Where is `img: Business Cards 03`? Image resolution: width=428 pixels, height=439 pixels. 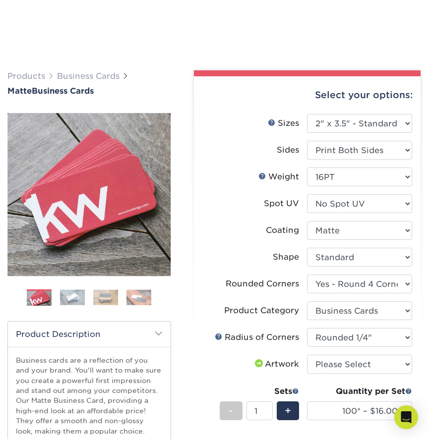 img: Business Cards 03 is located at coordinates (106, 298).